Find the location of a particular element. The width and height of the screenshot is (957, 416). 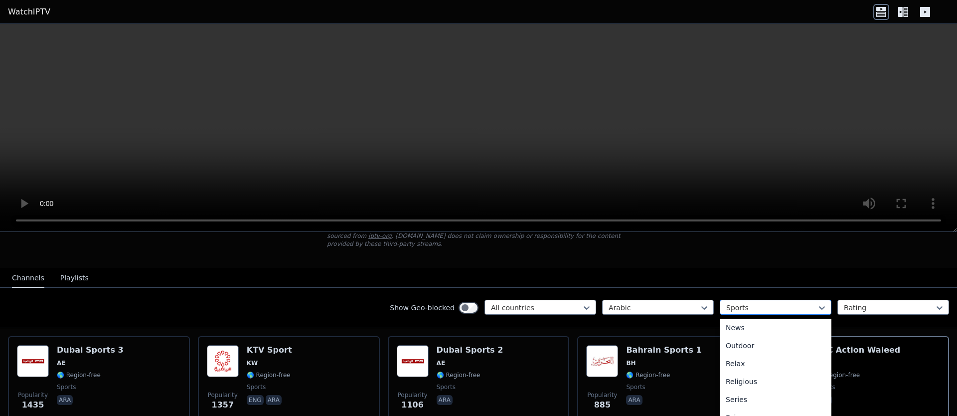

span: 1435 is located at coordinates (33, 405).